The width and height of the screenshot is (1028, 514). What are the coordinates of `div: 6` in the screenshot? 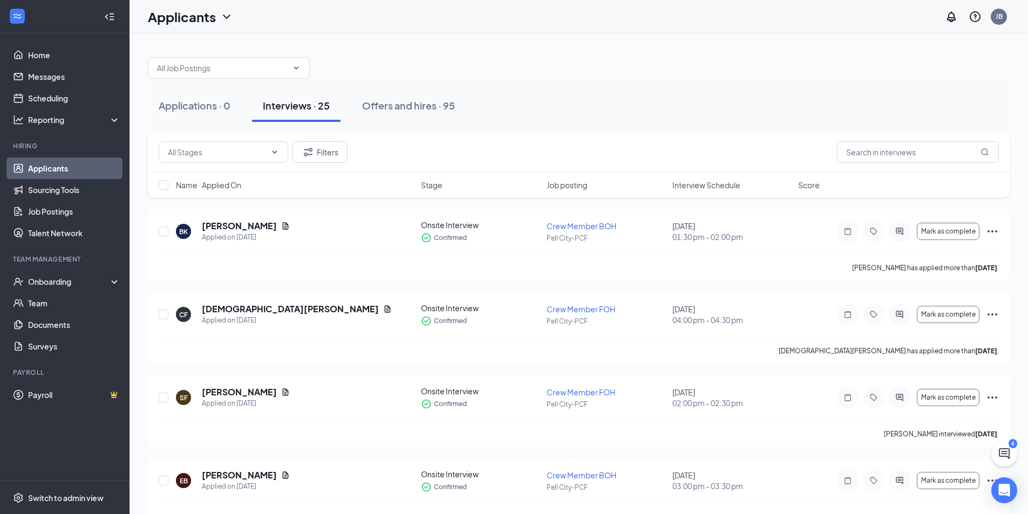 It's located at (1012, 443).